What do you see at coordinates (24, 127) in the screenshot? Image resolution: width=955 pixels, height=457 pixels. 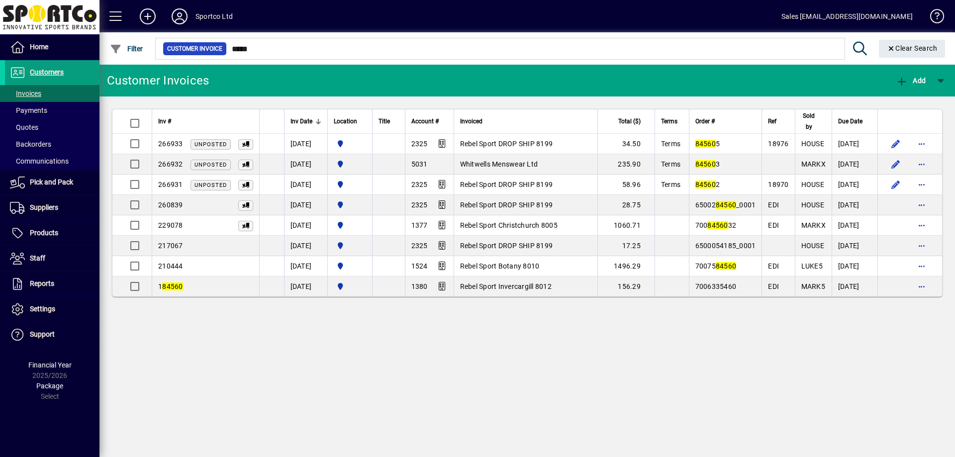 I see `span: Quotes` at bounding box center [24, 127].